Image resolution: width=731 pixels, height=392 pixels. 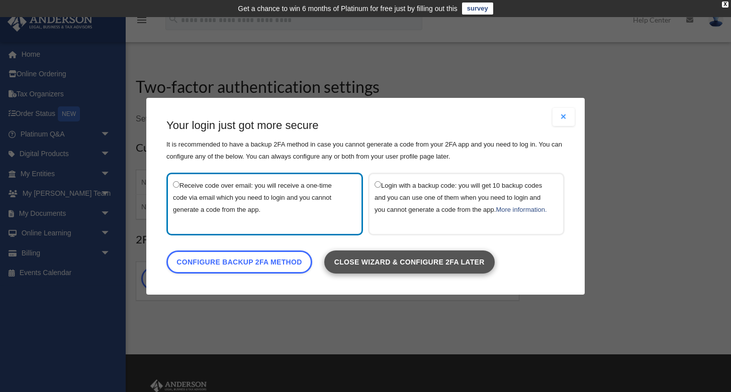 What do you see at coordinates (409, 262) in the screenshot?
I see `a: Close wizard & configure 2FA later` at bounding box center [409, 262].